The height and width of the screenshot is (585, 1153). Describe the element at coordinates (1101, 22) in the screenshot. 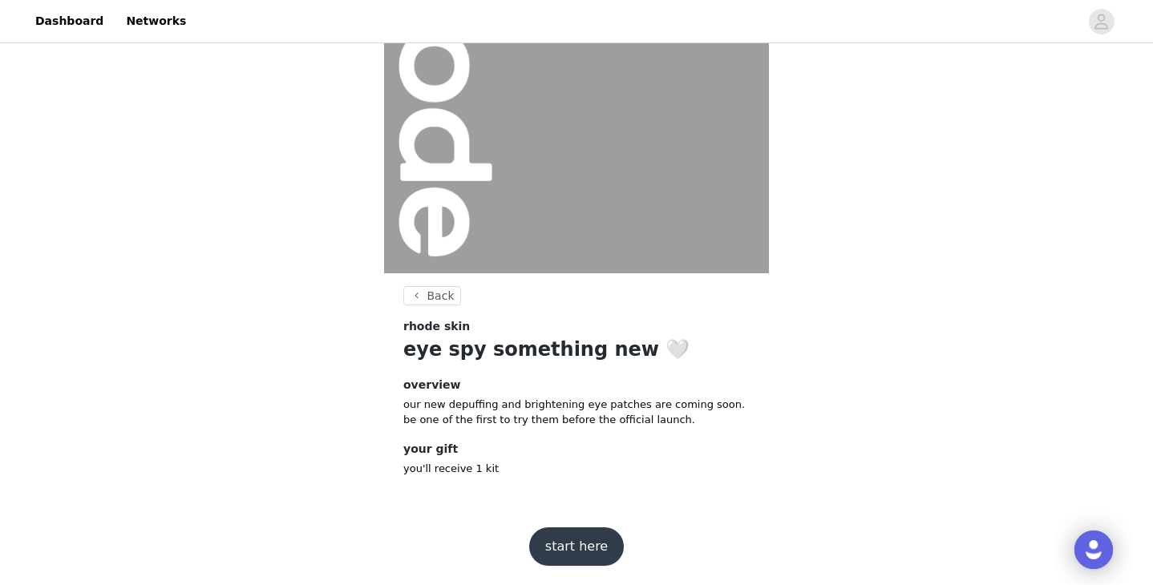

I see `div: avatar` at that location.